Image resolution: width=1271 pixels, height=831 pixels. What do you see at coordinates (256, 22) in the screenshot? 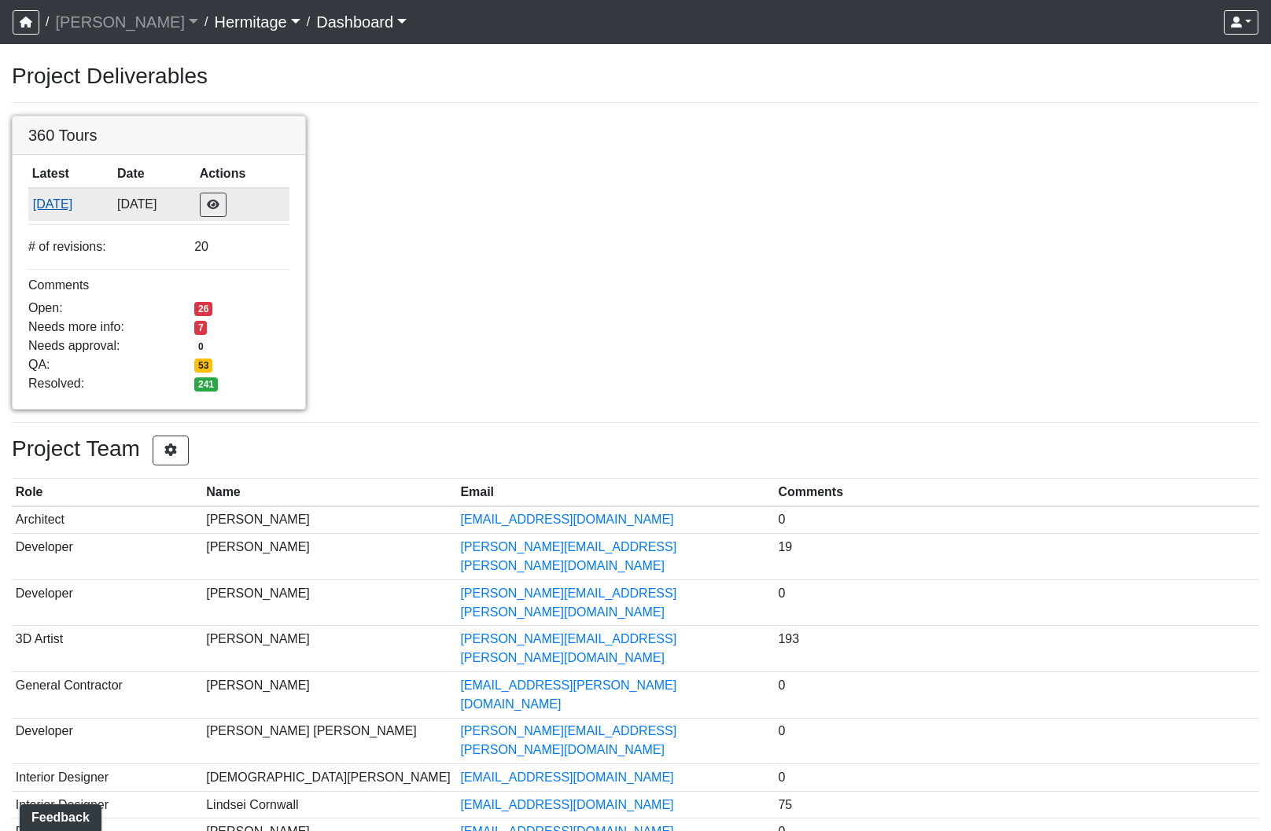
I see `a: Hermitage` at bounding box center [256, 22].